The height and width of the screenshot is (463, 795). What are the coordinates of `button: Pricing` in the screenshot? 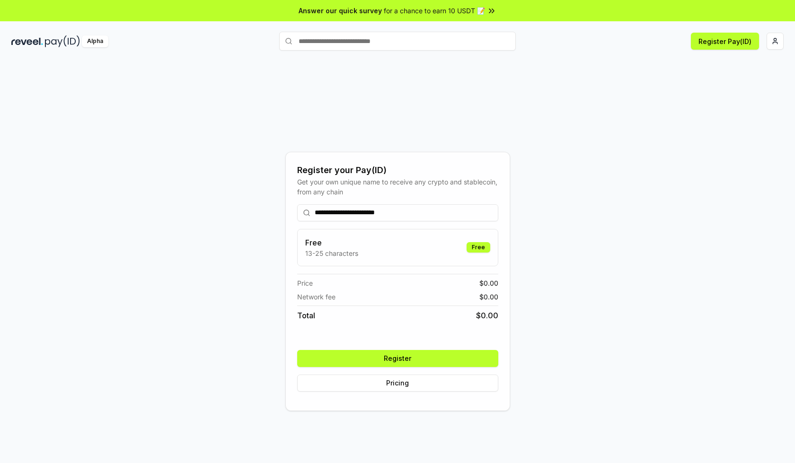 It's located at (398, 383).